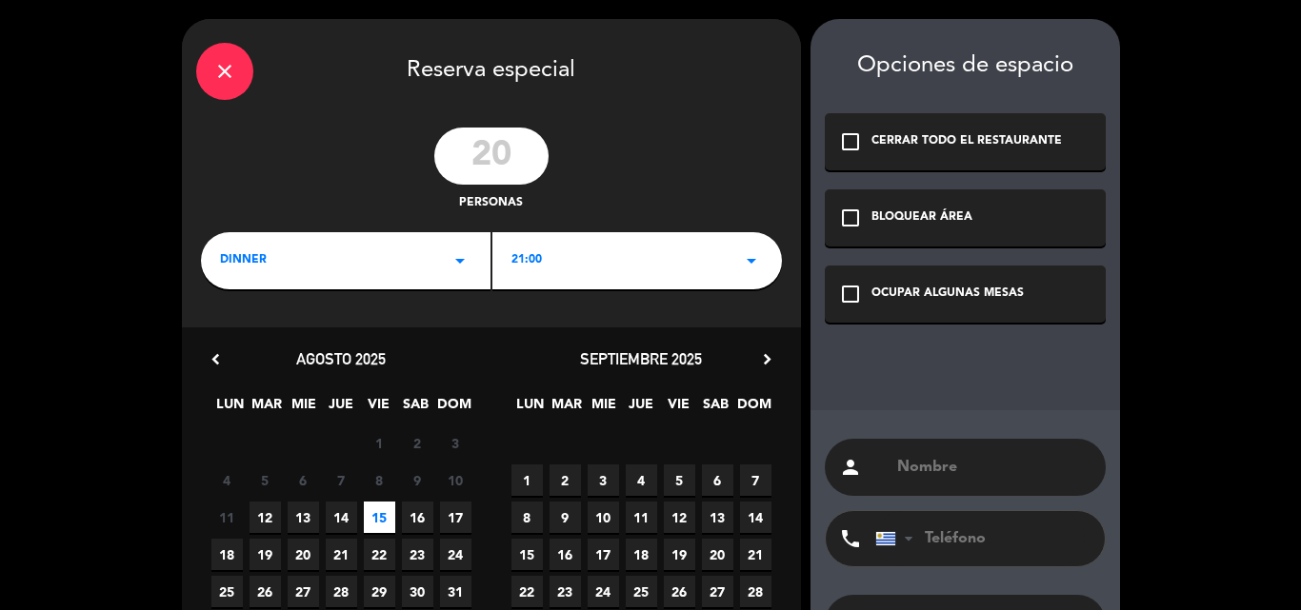 This screenshot has height=610, width=1301. Describe the element at coordinates (527, 261) in the screenshot. I see `span: 21:00` at that location.